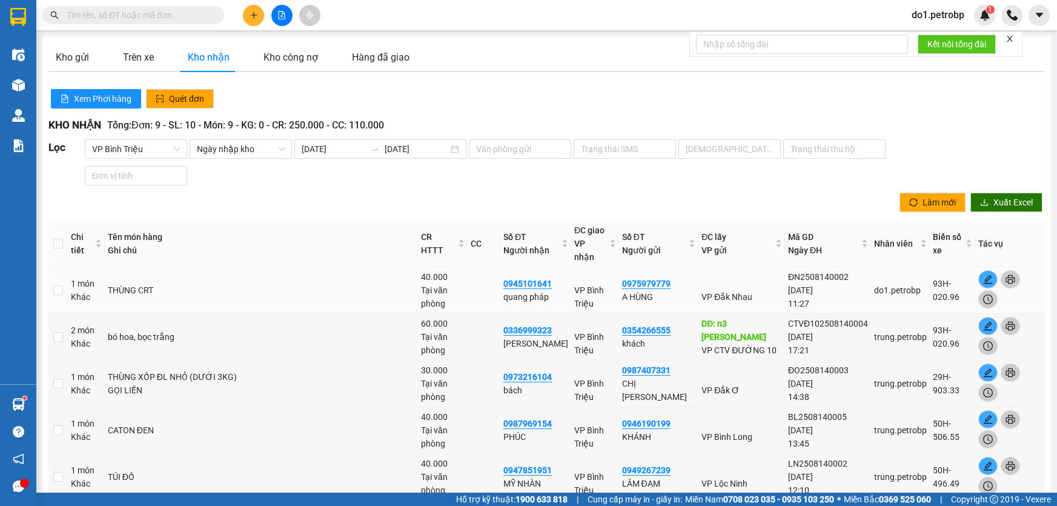 This screenshot has width=1057, height=506. I want to click on div: 2 món, so click(86, 337).